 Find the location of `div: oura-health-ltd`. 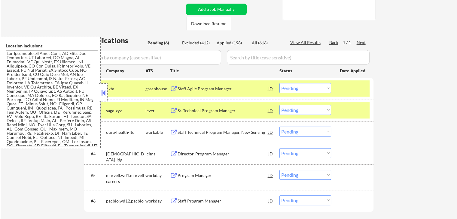

div: oura-health-ltd is located at coordinates (126, 132).